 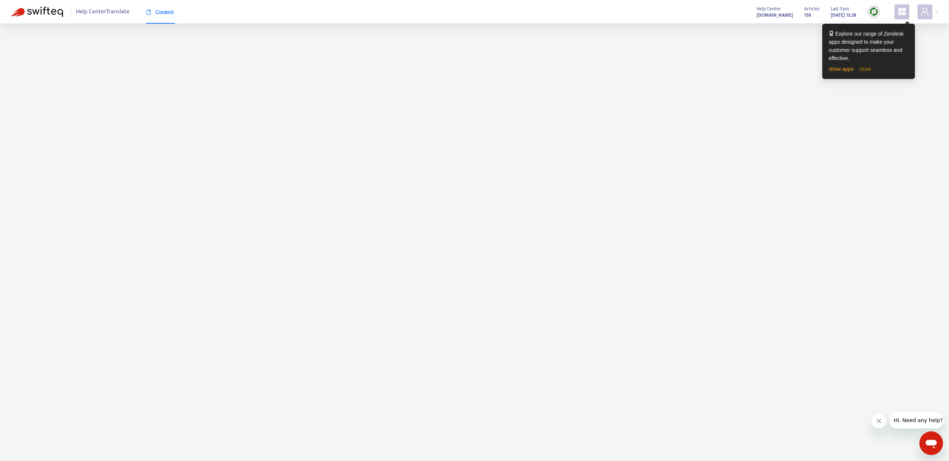 What do you see at coordinates (808, 15) in the screenshot?
I see `strong: 158` at bounding box center [808, 15].